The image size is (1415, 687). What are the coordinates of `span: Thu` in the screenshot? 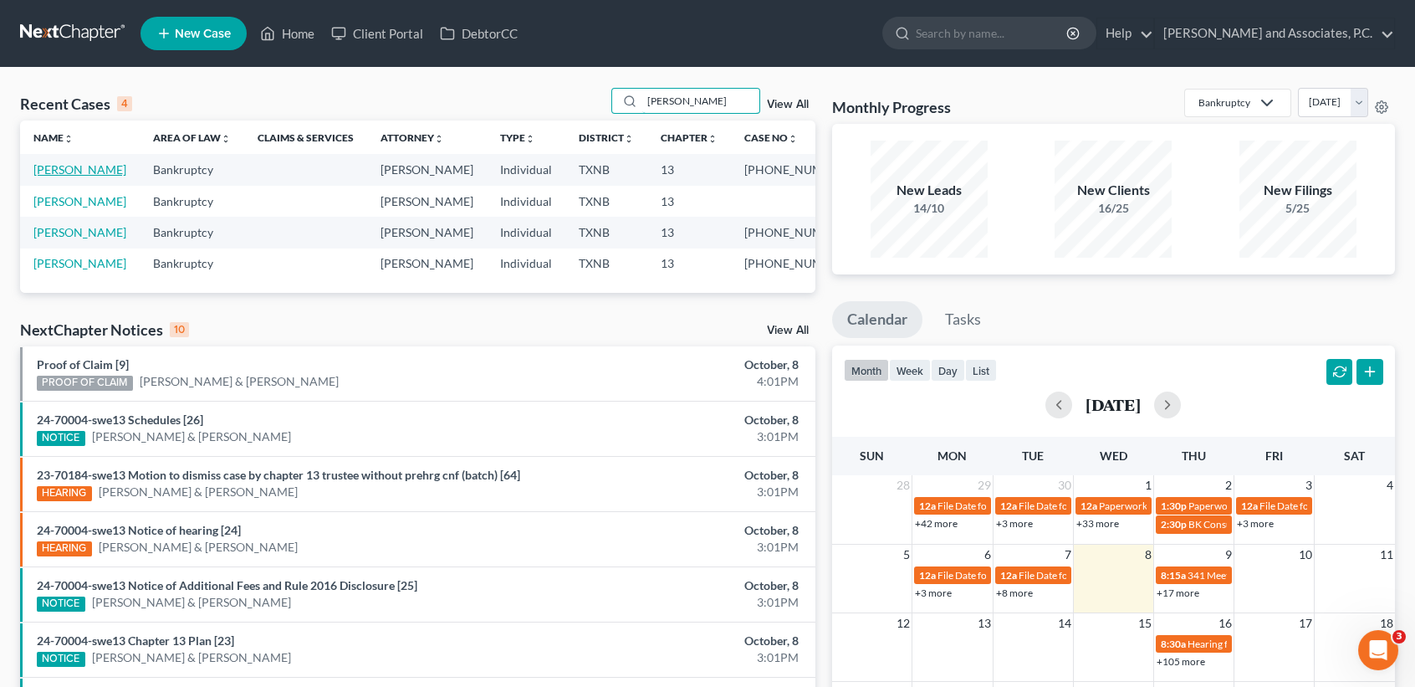 It's located at (1193, 455).